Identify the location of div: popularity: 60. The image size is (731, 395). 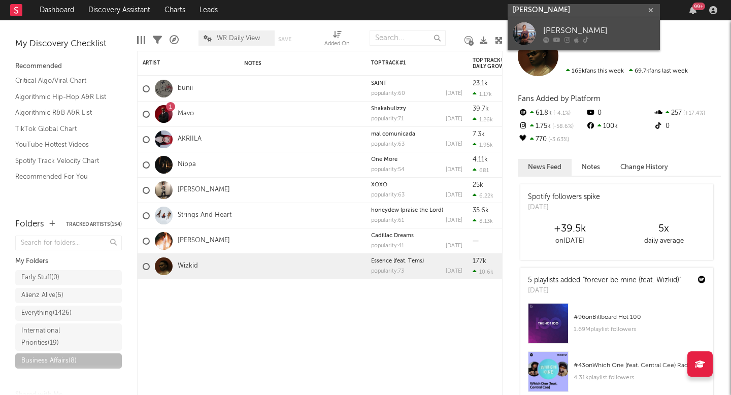
(388, 93).